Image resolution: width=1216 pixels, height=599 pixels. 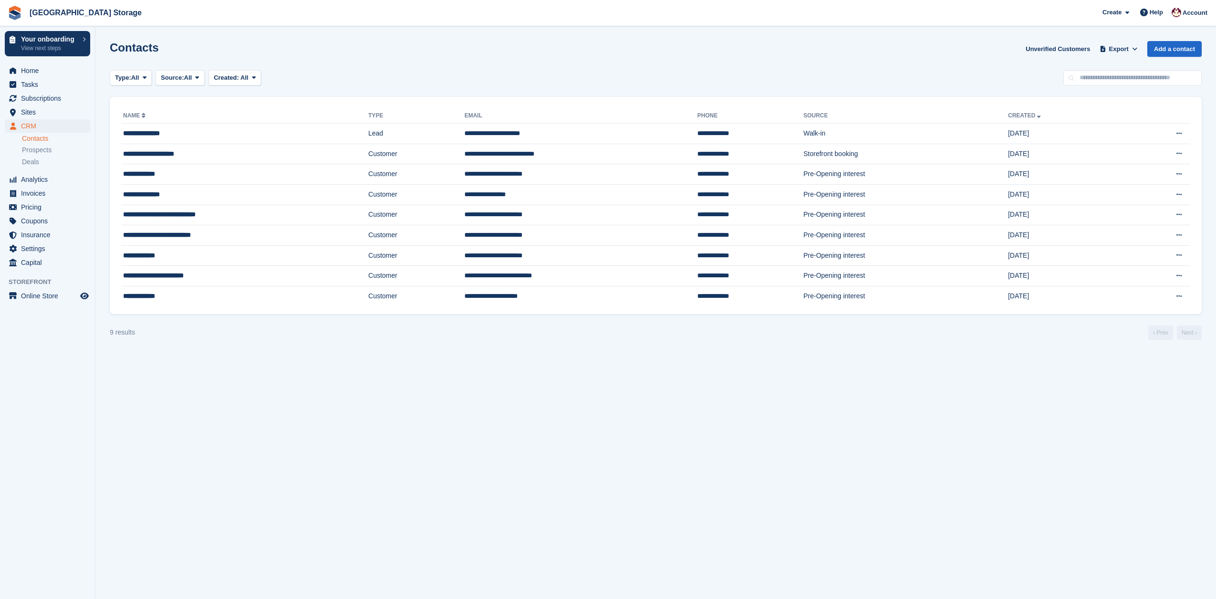 I want to click on td: Walk-in, so click(x=905, y=134).